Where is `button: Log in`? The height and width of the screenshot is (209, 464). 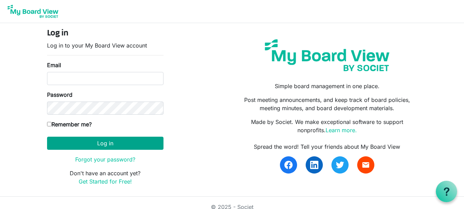
button: Log in is located at coordinates (105, 143).